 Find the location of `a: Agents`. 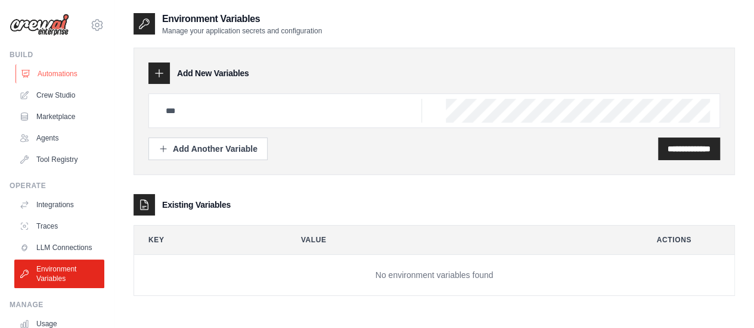

a: Agents is located at coordinates (59, 138).